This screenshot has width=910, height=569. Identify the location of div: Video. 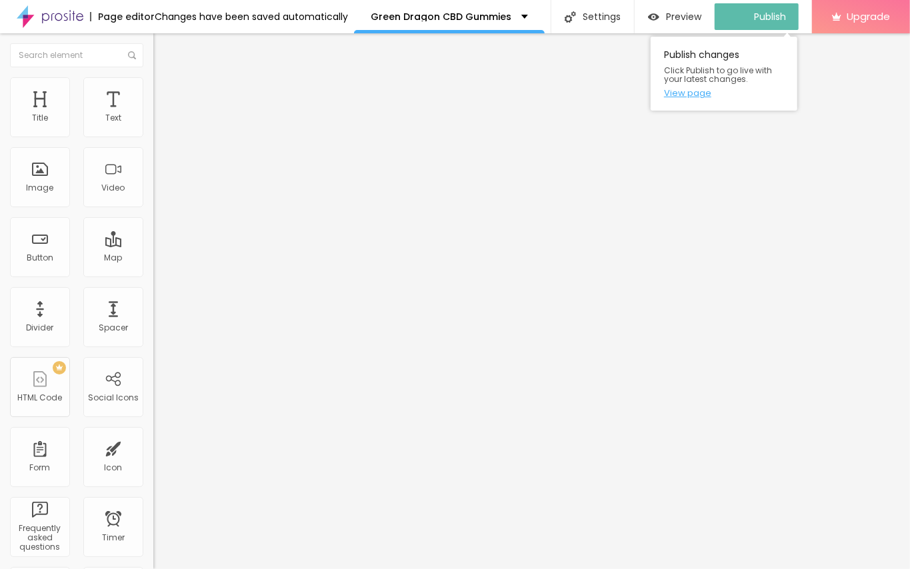
(113, 188).